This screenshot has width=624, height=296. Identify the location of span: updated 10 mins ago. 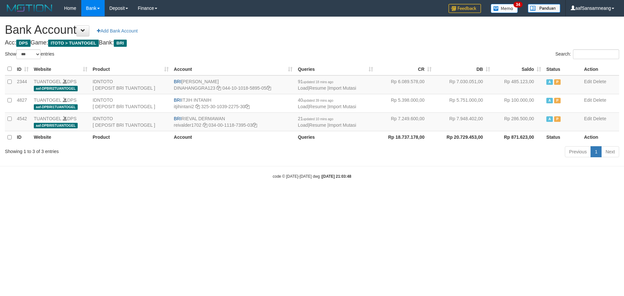
(318, 119).